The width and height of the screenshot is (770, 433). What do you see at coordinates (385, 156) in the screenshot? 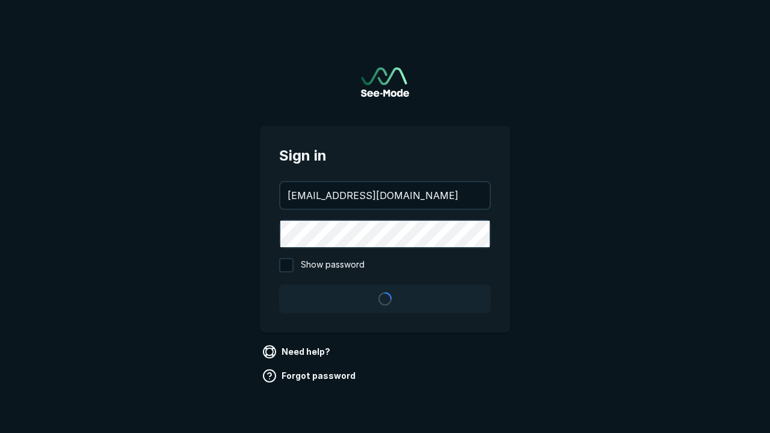
I see `span: Sign in` at bounding box center [385, 156].